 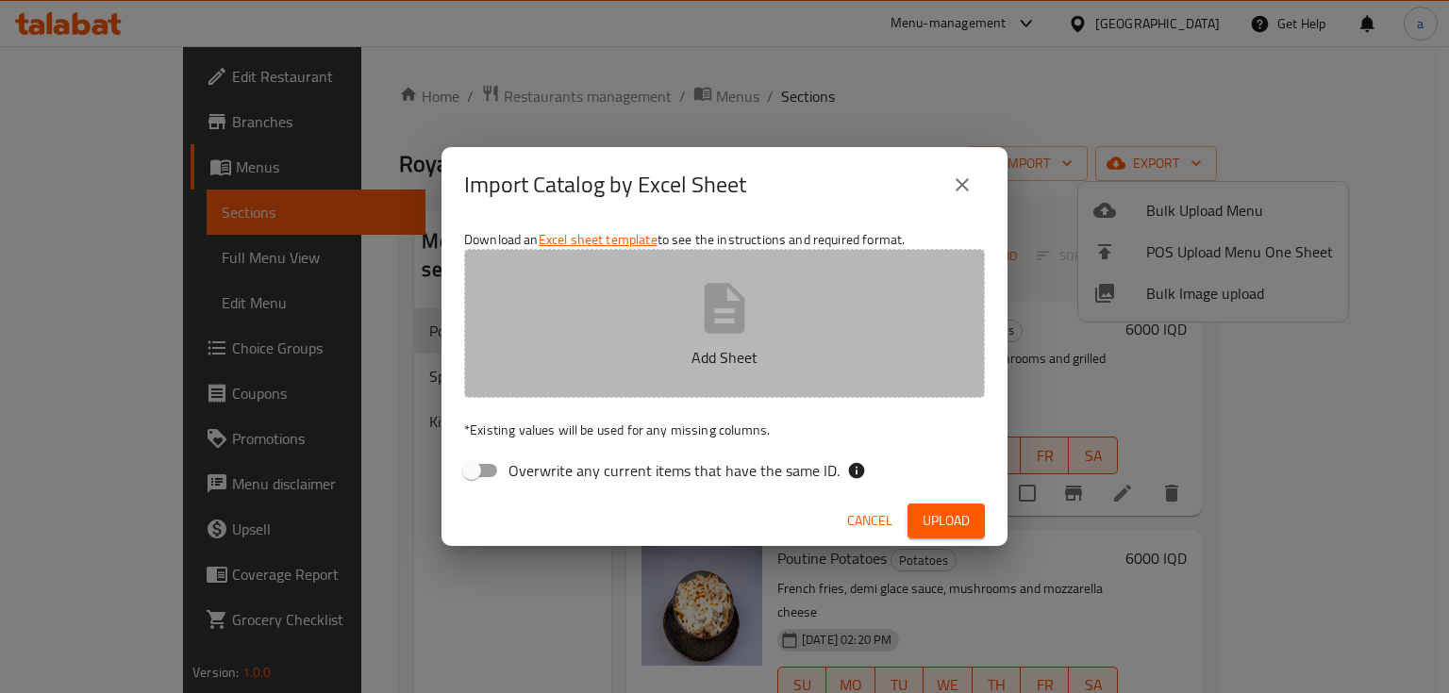 I want to click on button: Add Sheet, so click(x=724, y=323).